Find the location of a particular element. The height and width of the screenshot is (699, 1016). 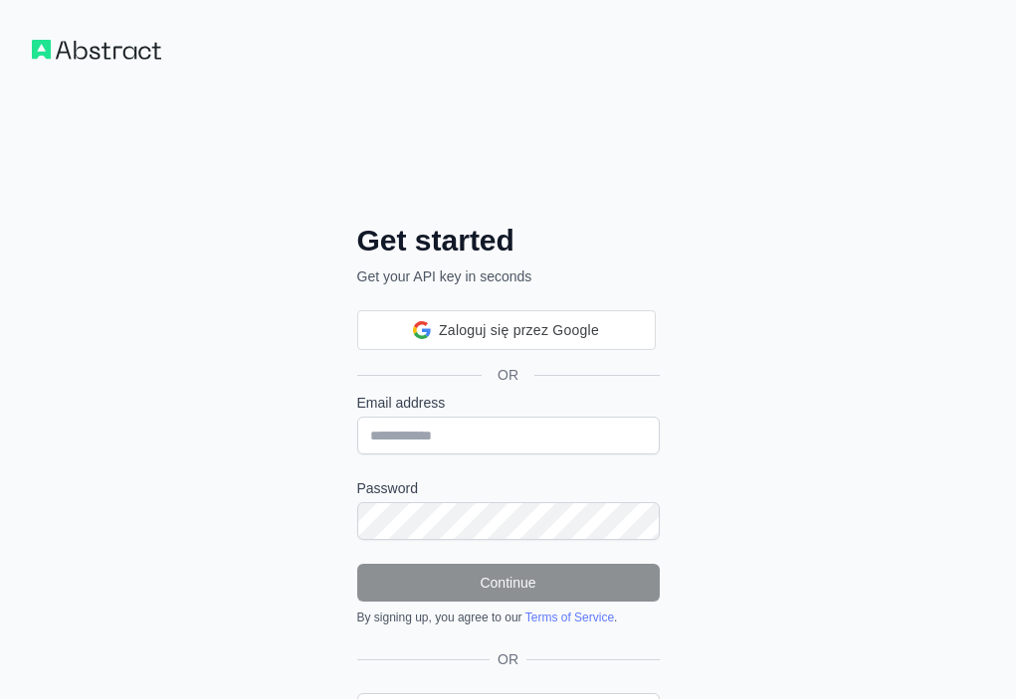

div: By signing up, you agree to our . is located at coordinates (508, 618).